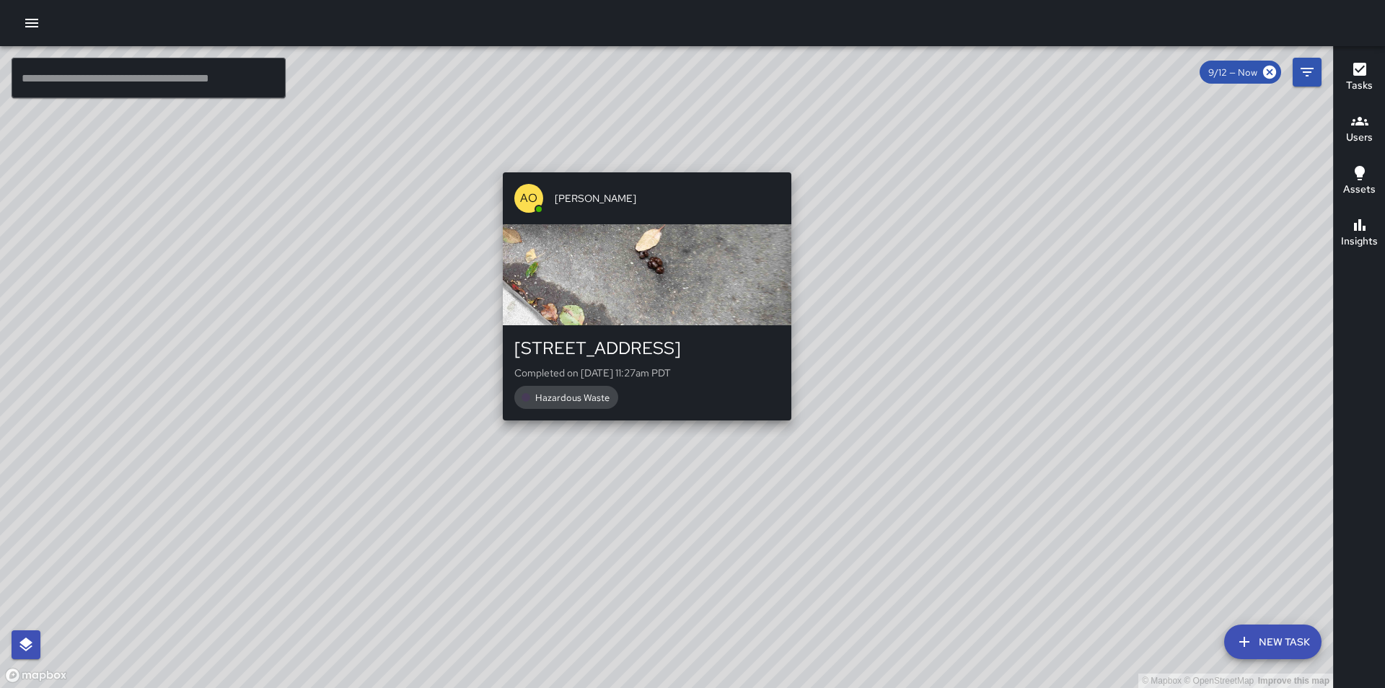 Image resolution: width=1385 pixels, height=688 pixels. Describe the element at coordinates (1359, 130) in the screenshot. I see `button: Users` at that location.